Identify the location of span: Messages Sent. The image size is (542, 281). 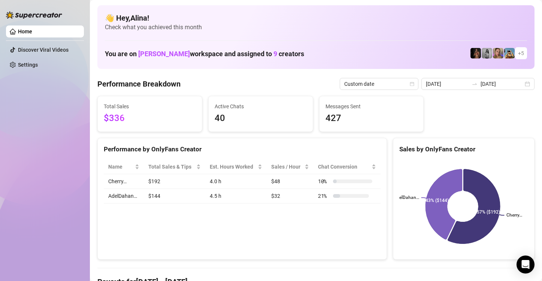
(372, 106).